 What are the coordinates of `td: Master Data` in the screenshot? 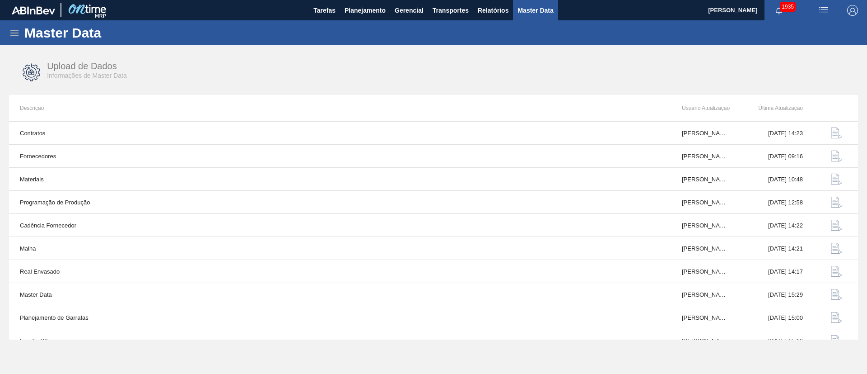 It's located at (340, 294).